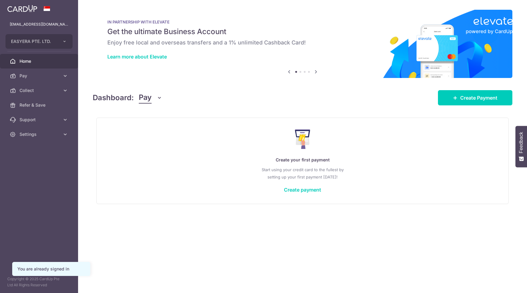 This screenshot has height=293, width=527. Describe the element at coordinates (22, 9) in the screenshot. I see `img: CardUp` at that location.